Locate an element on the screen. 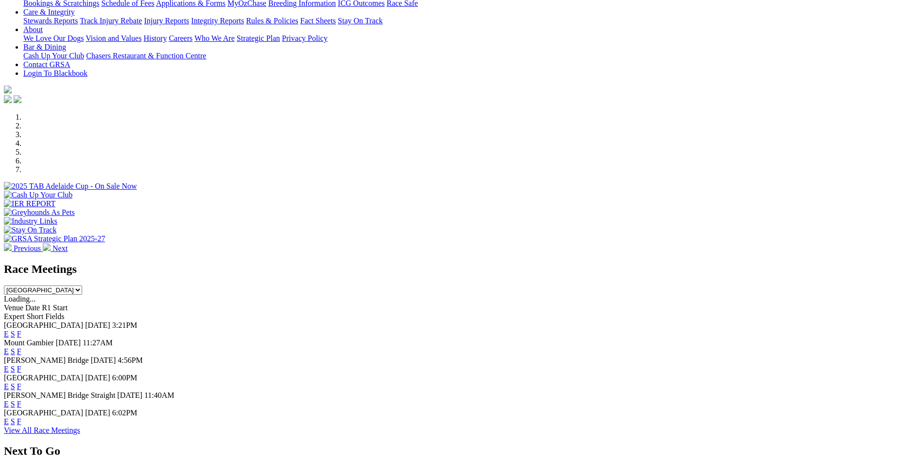 This screenshot has height=464, width=922. span: R1 Start is located at coordinates (54, 307).